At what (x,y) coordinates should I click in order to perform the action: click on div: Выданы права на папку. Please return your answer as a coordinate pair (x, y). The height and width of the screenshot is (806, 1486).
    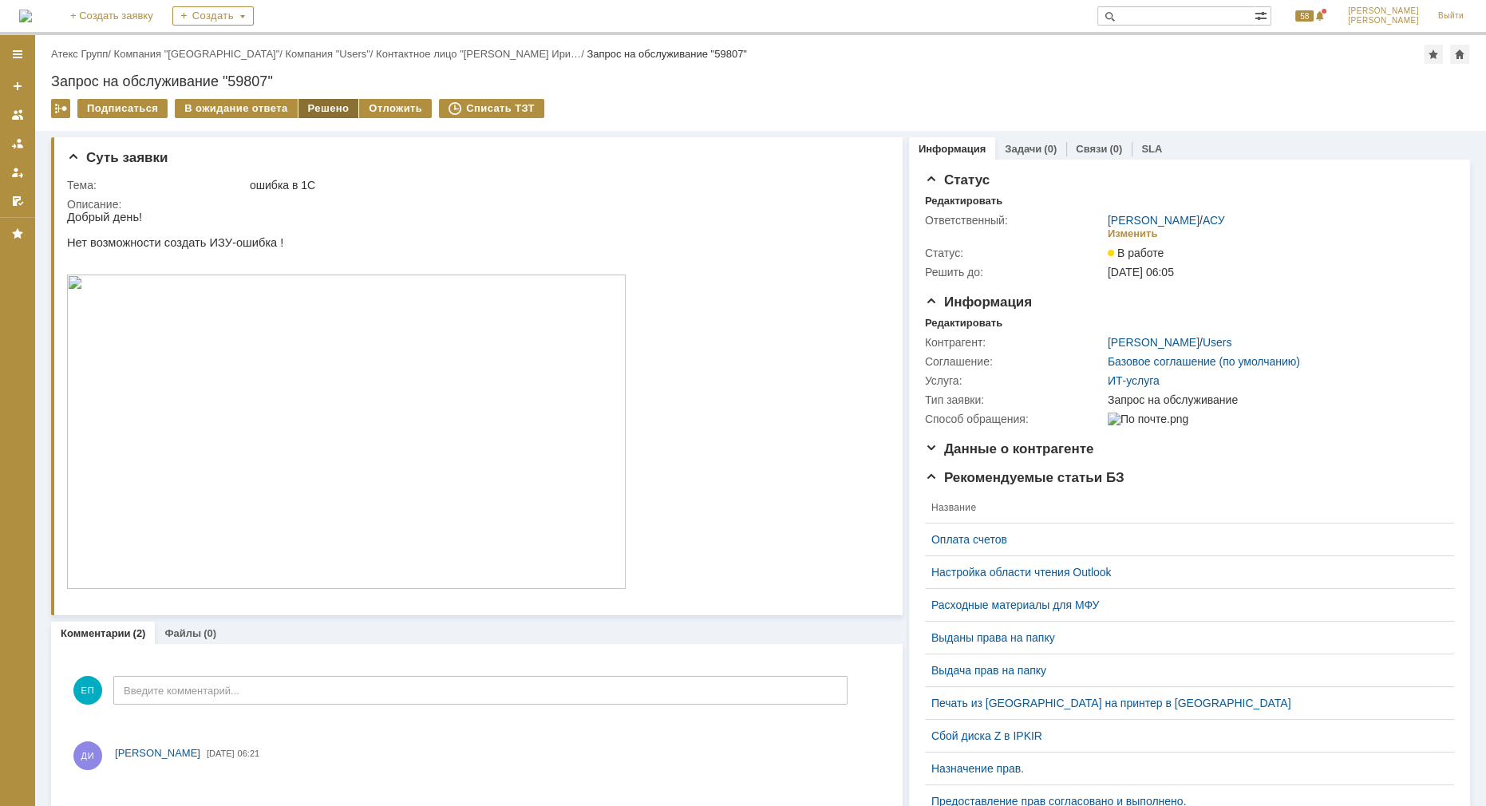
    Looking at the image, I should click on (1182, 637).